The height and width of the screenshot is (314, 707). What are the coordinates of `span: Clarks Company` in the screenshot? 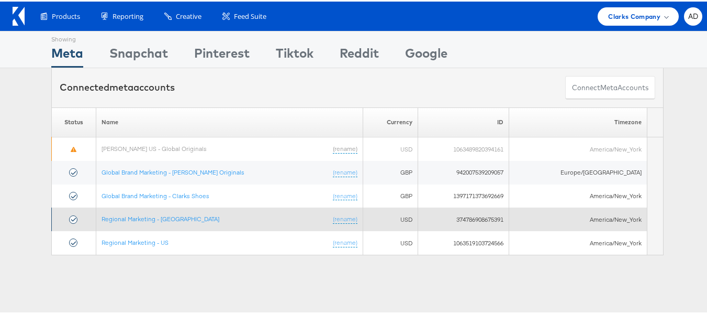 It's located at (634, 15).